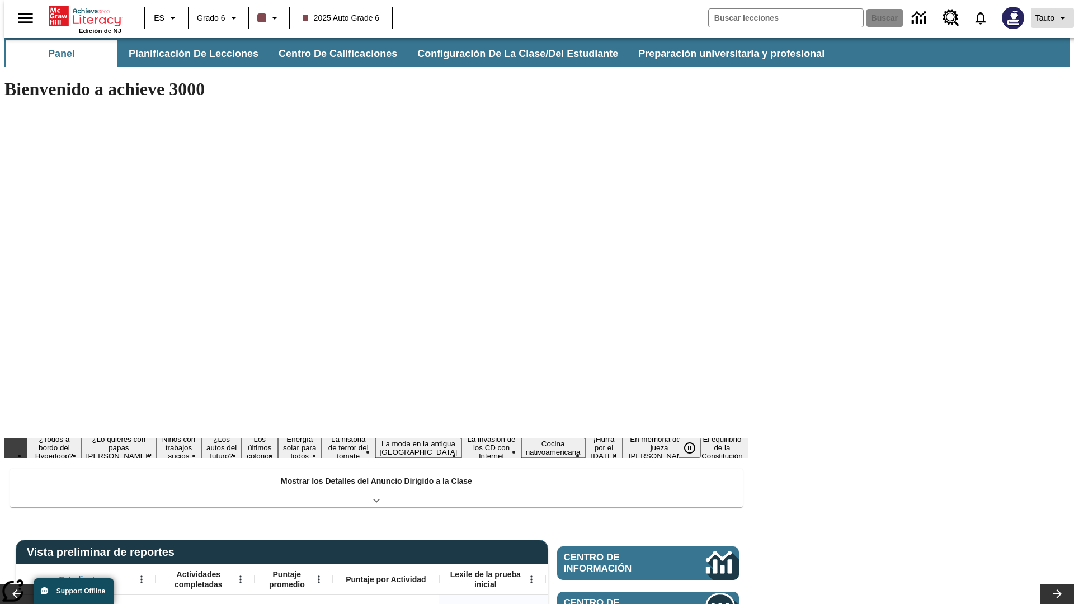  Describe the element at coordinates (341, 18) in the screenshot. I see `span: 2025 Auto Grade 6` at that location.